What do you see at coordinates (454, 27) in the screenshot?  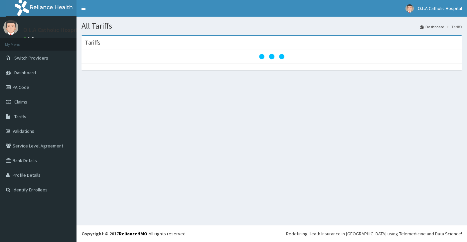 I see `li: Tariffs` at bounding box center [454, 27].